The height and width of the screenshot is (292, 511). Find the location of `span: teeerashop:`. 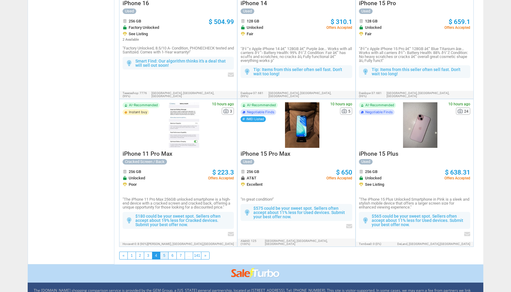

span: teeerashop: is located at coordinates (131, 93).